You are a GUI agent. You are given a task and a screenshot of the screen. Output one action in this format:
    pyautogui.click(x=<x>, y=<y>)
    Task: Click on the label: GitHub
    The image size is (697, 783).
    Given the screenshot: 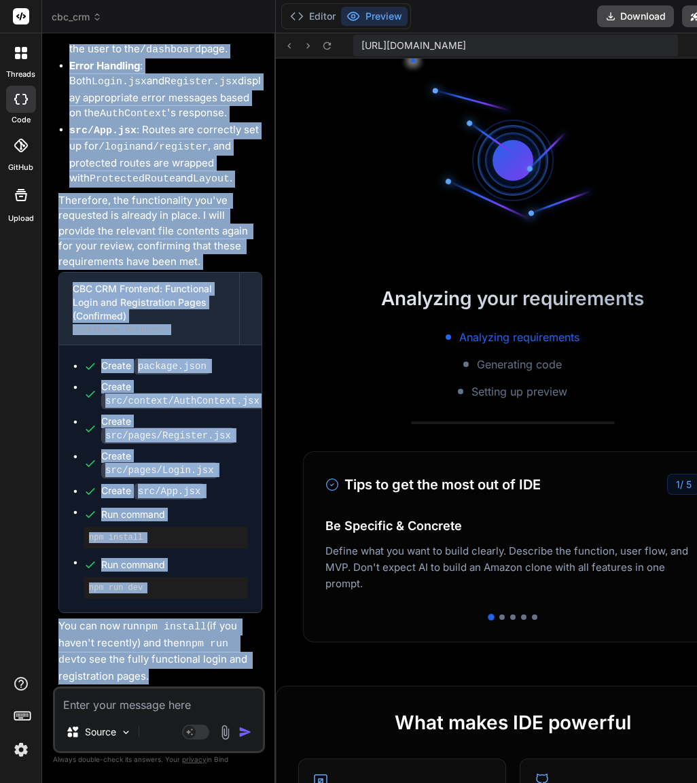 What is the action you would take?
    pyautogui.click(x=20, y=167)
    